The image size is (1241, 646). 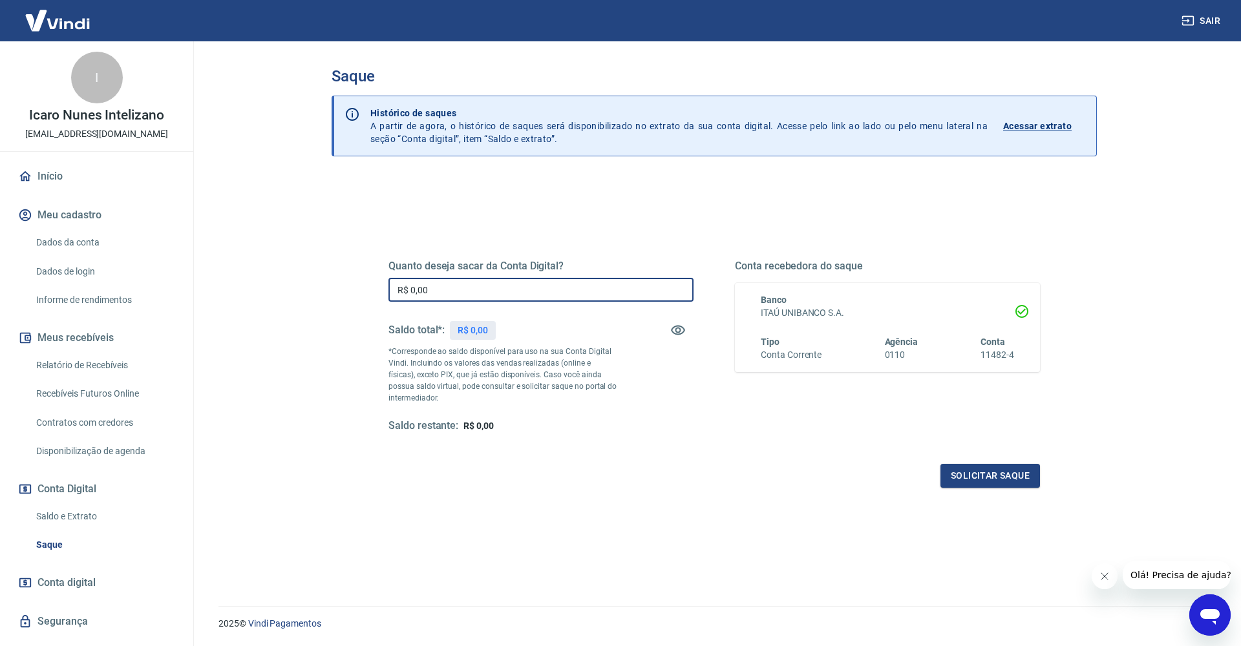 What do you see at coordinates (96, 338) in the screenshot?
I see `button: Meus recebíveis` at bounding box center [96, 338].